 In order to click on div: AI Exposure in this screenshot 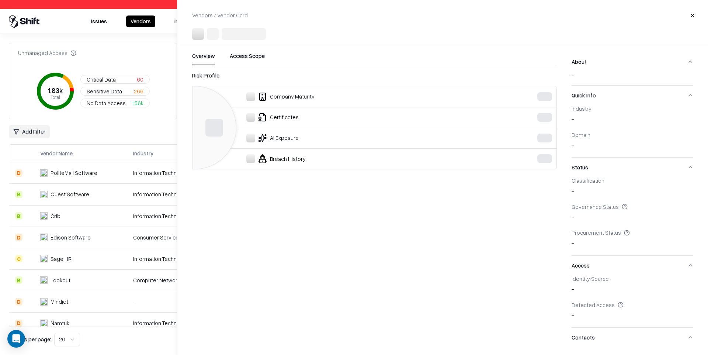, I will do `click(346, 138)`.